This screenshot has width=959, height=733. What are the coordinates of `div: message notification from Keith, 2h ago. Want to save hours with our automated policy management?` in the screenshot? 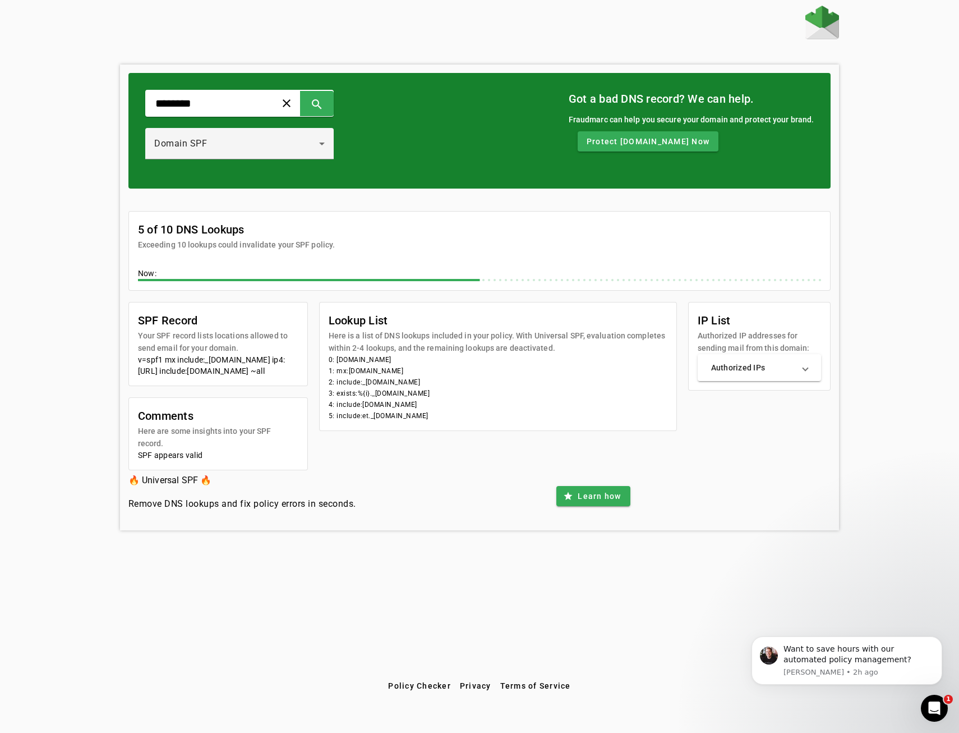 It's located at (112, 41).